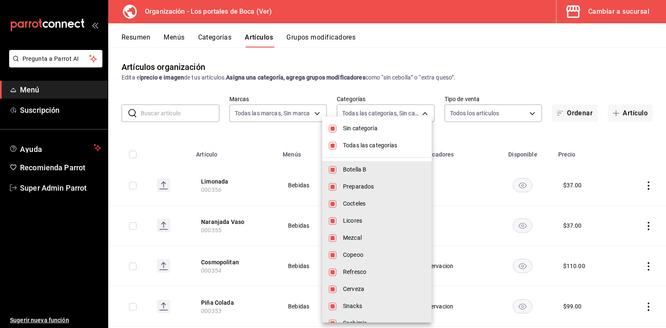 The height and width of the screenshot is (328, 666). Describe the element at coordinates (384, 255) in the screenshot. I see `span: Copeoo` at that location.